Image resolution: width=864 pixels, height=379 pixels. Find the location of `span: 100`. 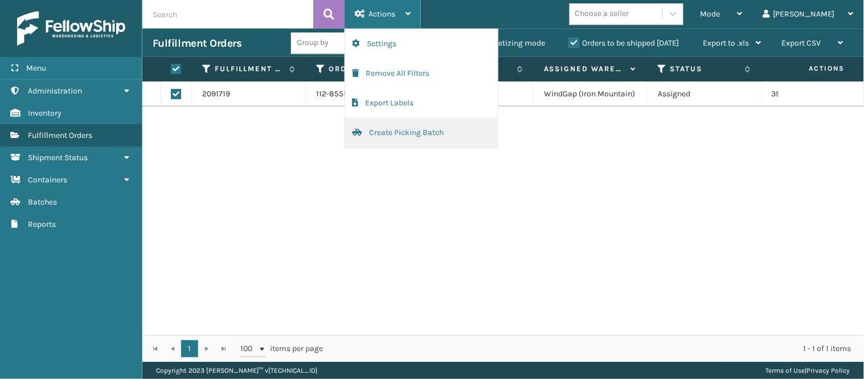

span: 100 is located at coordinates (249, 348).